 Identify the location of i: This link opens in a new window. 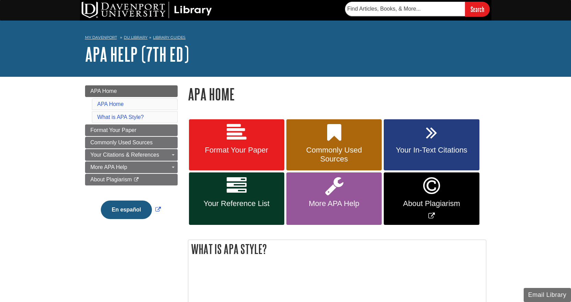
(136, 180).